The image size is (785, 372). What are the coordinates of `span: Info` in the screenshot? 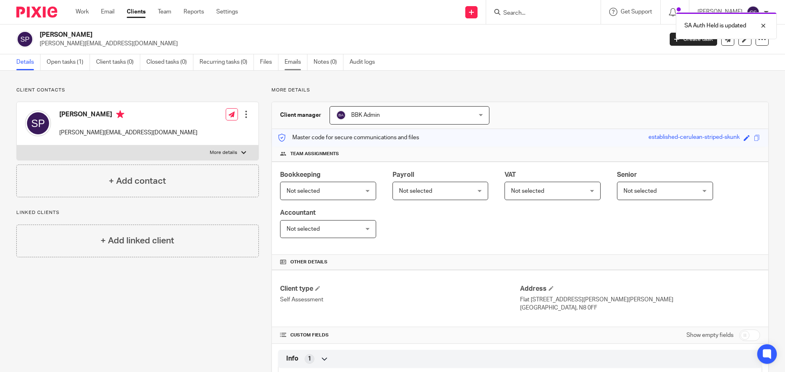 It's located at (292, 359).